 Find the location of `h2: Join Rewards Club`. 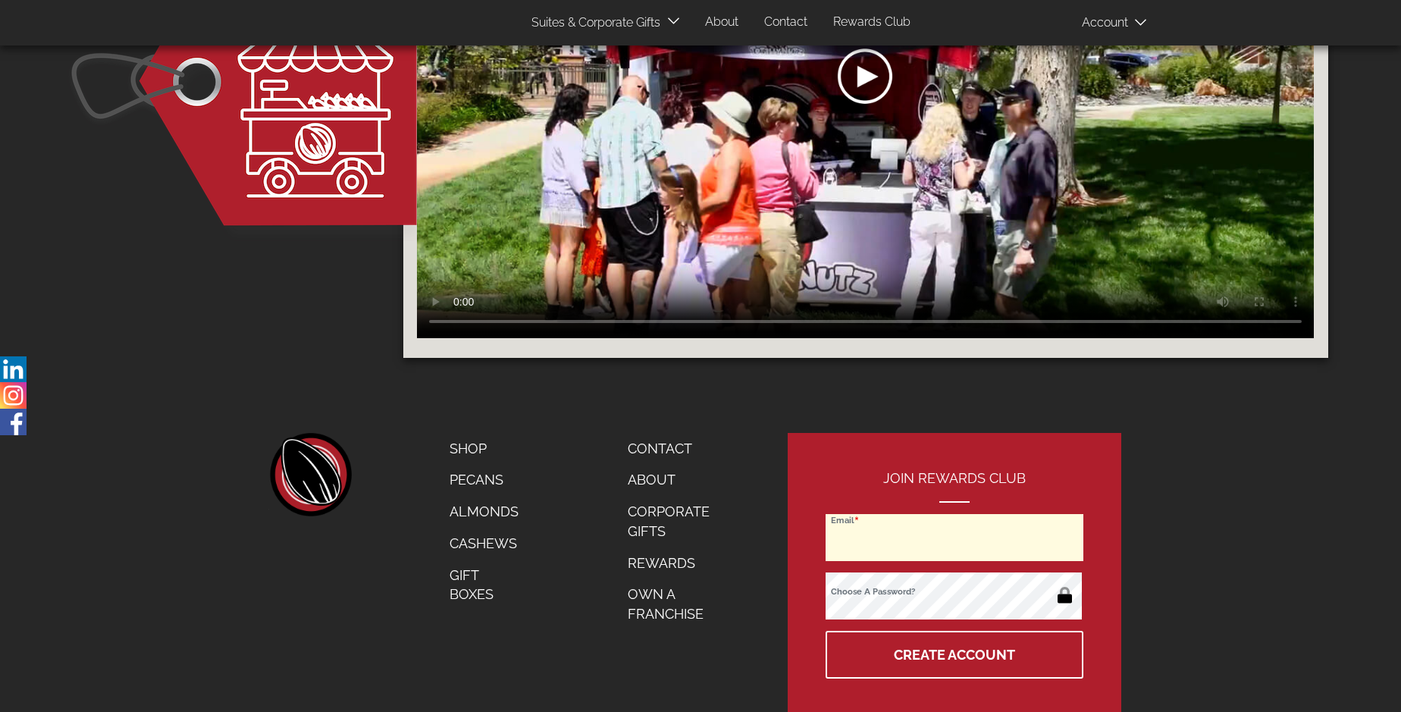

h2: Join Rewards Club is located at coordinates (955, 487).